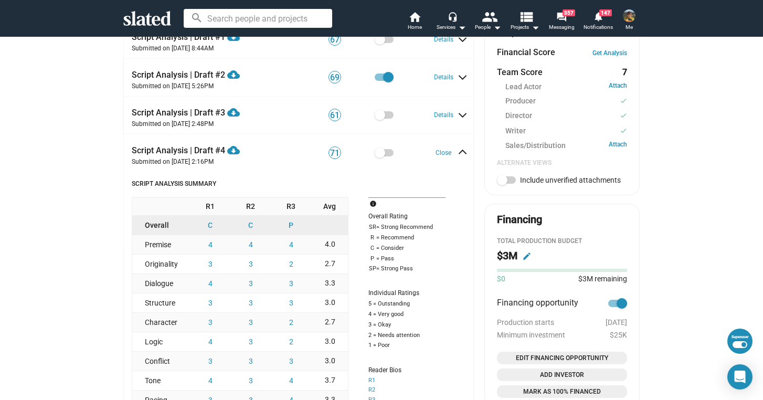  Describe the element at coordinates (407, 315) in the screenshot. I see `div: 4 = Very good` at that location.